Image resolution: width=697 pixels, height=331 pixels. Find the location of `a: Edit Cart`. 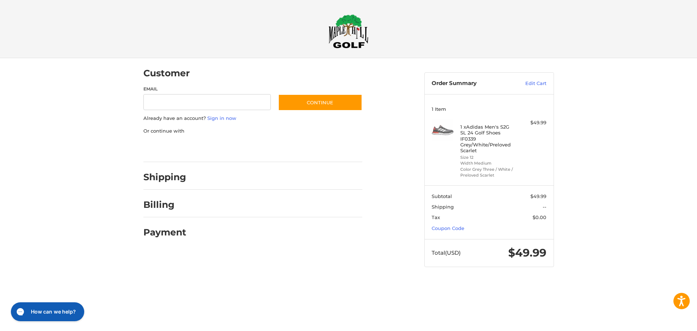

a: Edit Cart is located at coordinates (528, 83).